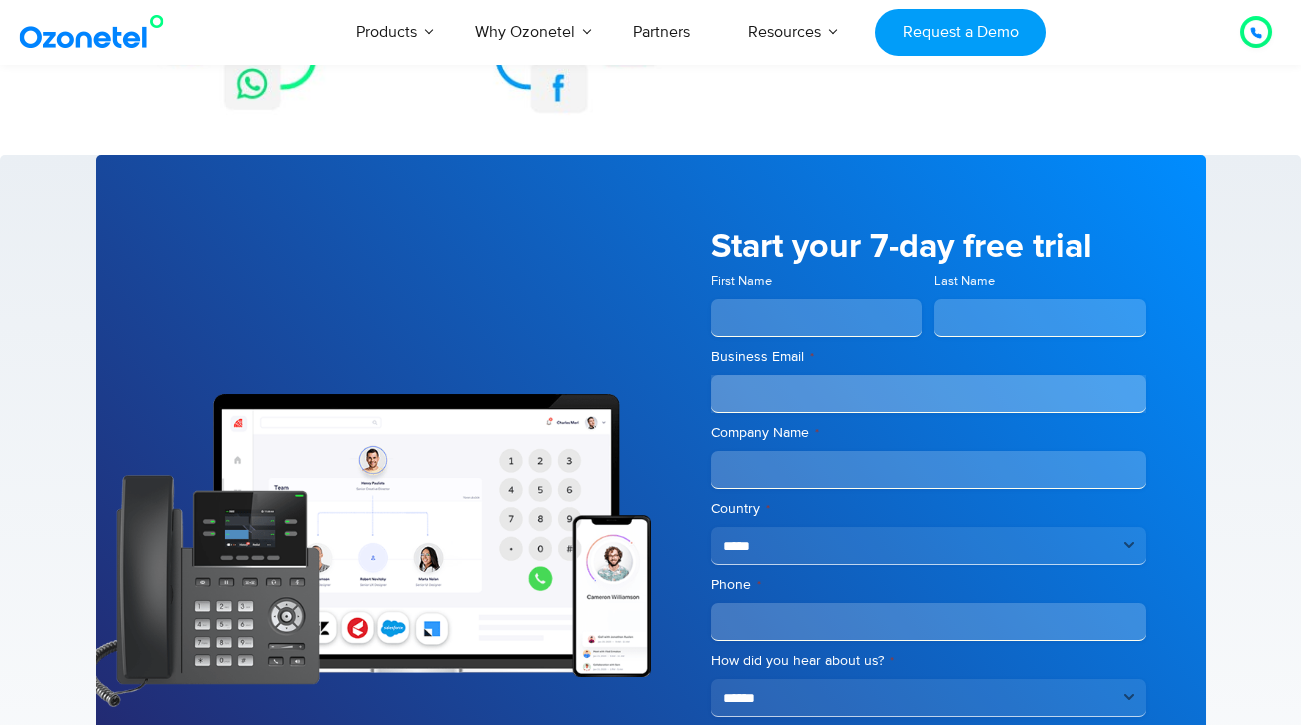 The height and width of the screenshot is (725, 1301). Describe the element at coordinates (817, 281) in the screenshot. I see `label: First Name` at that location.